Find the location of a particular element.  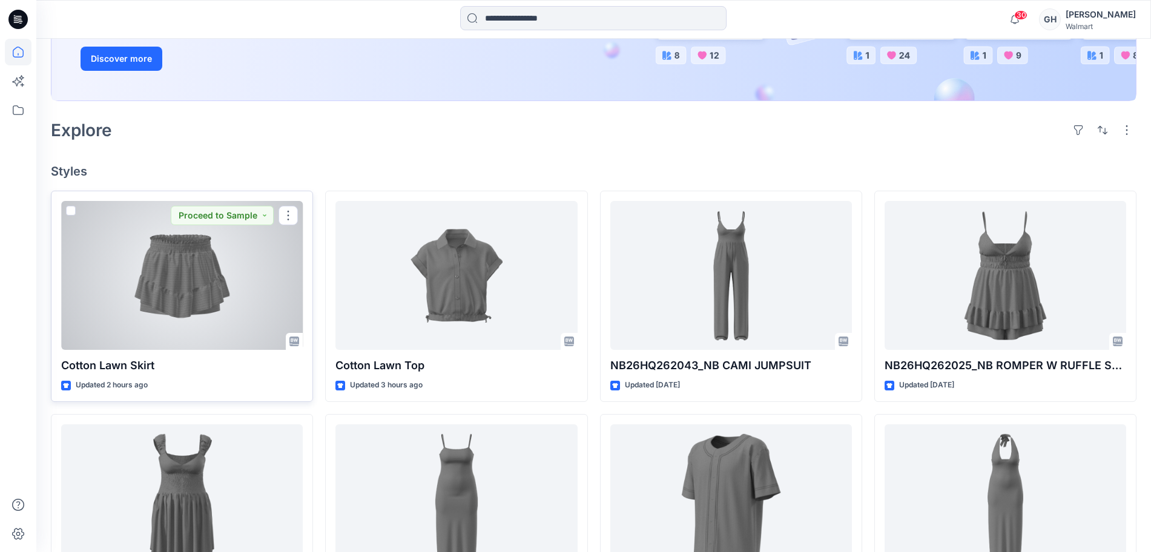

span: 30 is located at coordinates (1021, 15).